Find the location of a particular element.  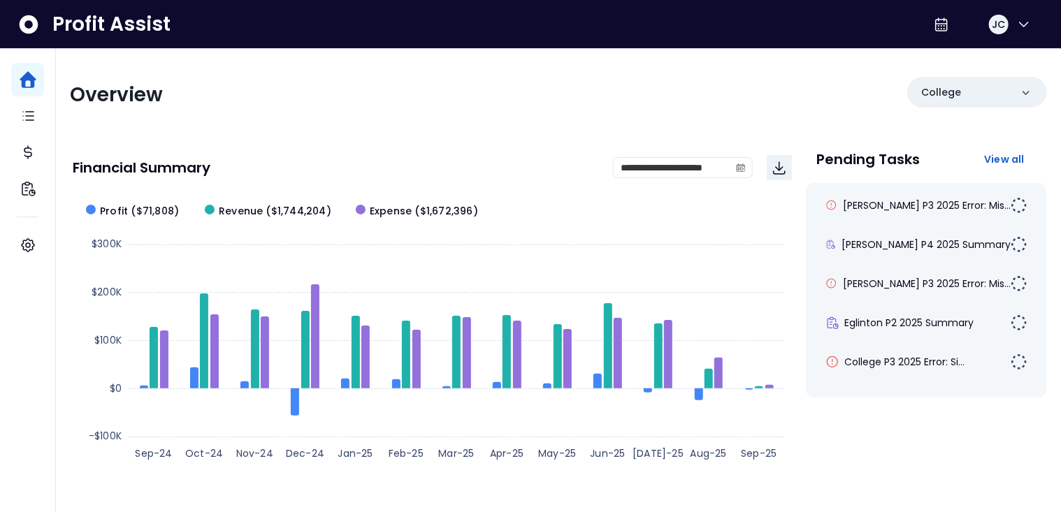

text: $100K is located at coordinates (108, 340).